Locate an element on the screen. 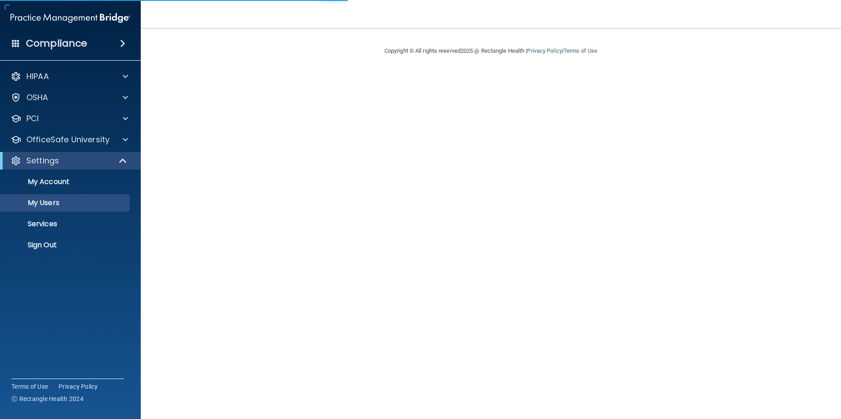  p: Services is located at coordinates (66, 224).